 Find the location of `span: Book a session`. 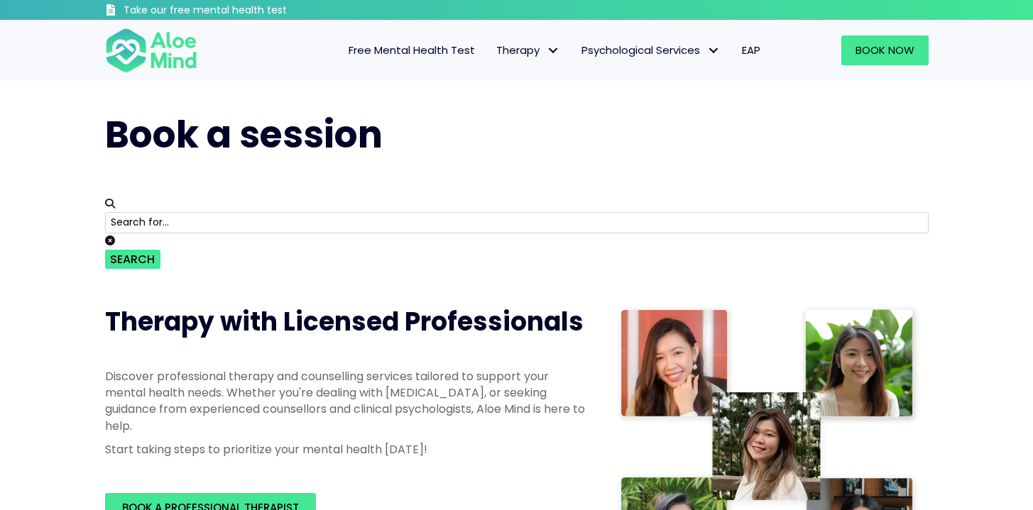

span: Book a session is located at coordinates (244, 134).